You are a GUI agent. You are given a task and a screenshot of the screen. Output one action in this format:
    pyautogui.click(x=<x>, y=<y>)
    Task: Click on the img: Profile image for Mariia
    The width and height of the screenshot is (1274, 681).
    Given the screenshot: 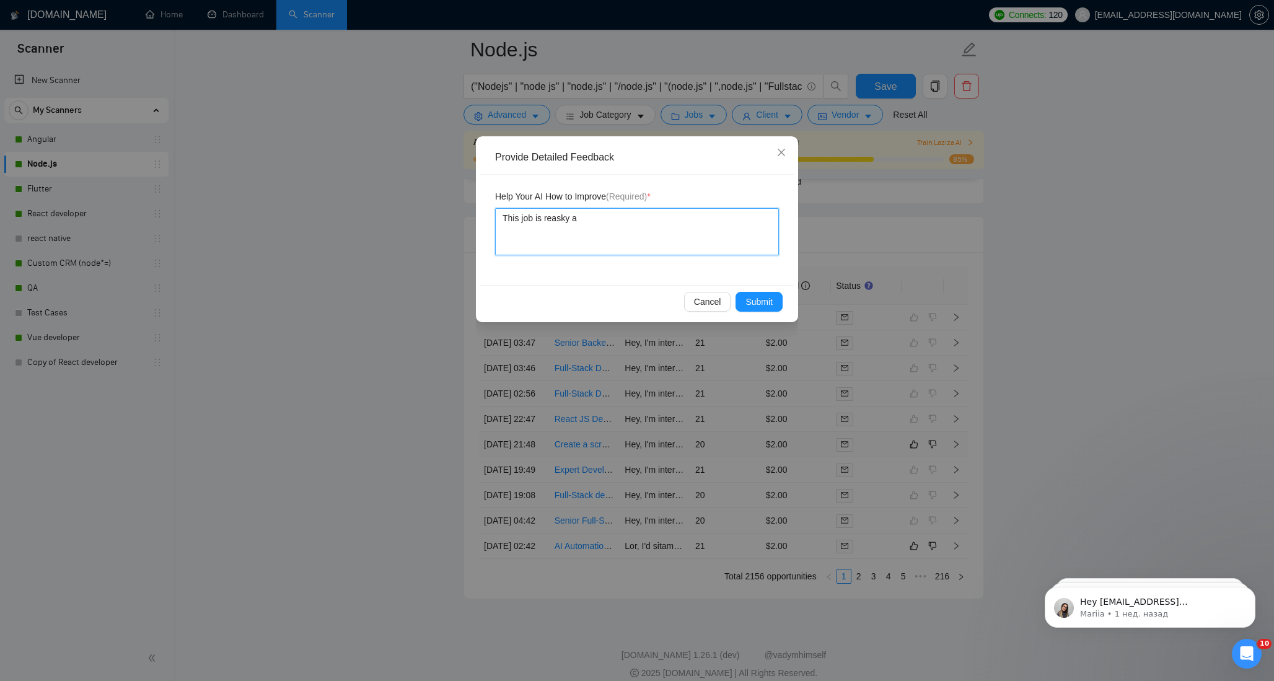 What is the action you would take?
    pyautogui.click(x=38, y=47)
    